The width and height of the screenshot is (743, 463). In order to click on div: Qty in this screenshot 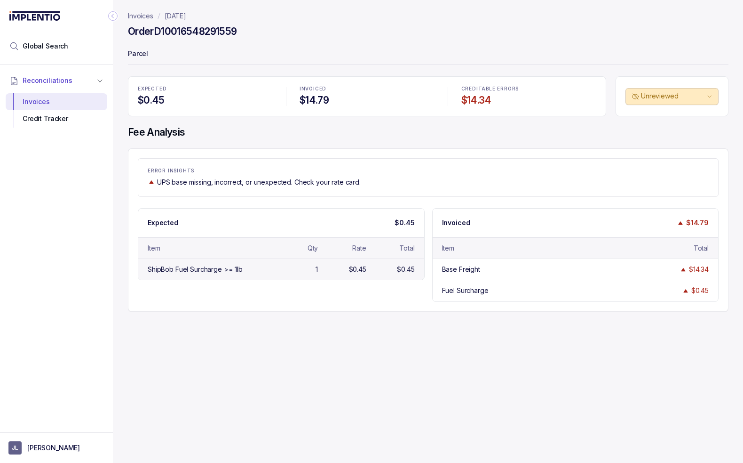, I will do `click(313, 248)`.